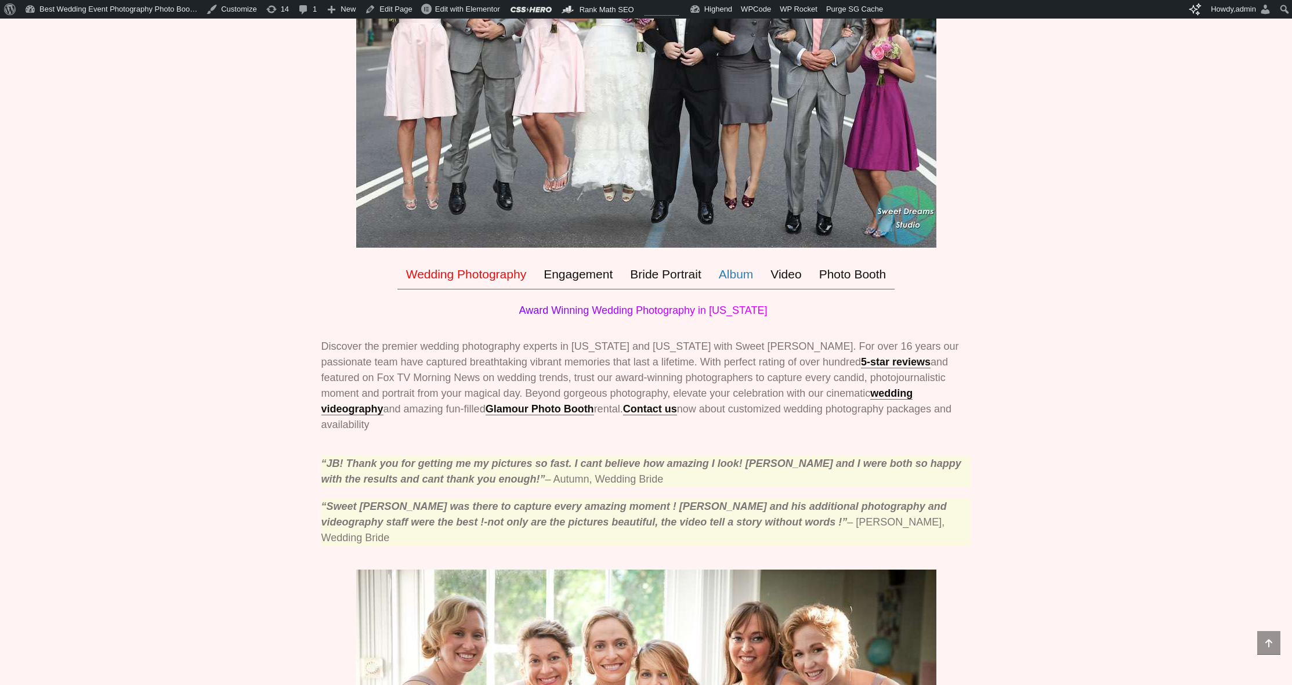 This screenshot has width=1292, height=685. What do you see at coordinates (578, 274) in the screenshot?
I see `a: Engagement` at bounding box center [578, 274].